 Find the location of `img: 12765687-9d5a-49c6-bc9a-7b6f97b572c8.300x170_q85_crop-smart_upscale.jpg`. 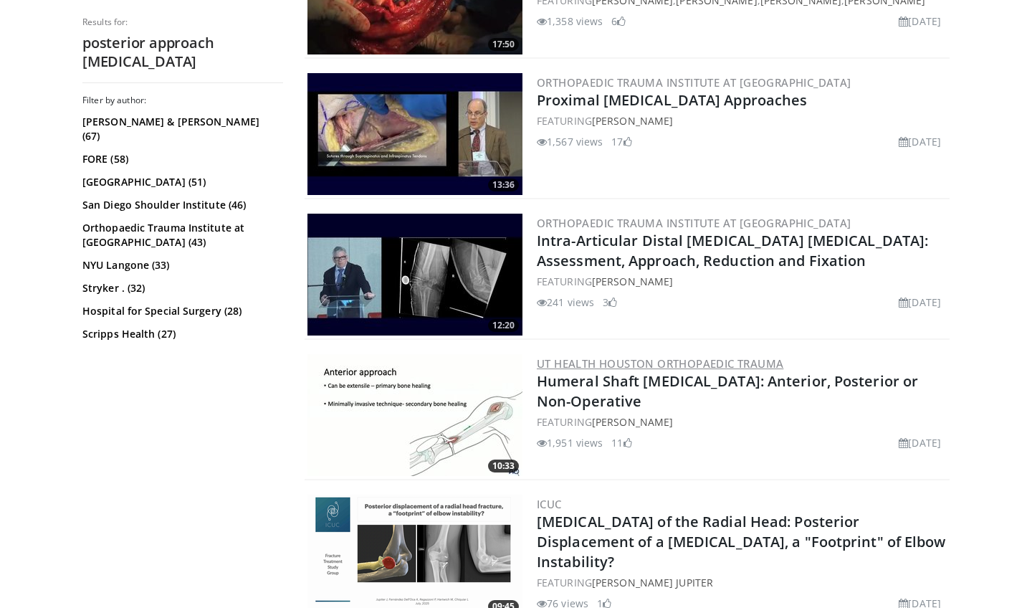

img: 12765687-9d5a-49c6-bc9a-7b6f97b572c8.300x170_q85_crop-smart_upscale.jpg is located at coordinates (415, 274).